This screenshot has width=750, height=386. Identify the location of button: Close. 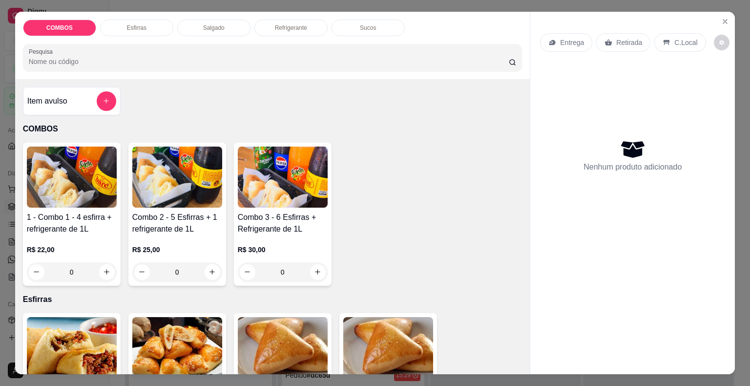
(725, 21).